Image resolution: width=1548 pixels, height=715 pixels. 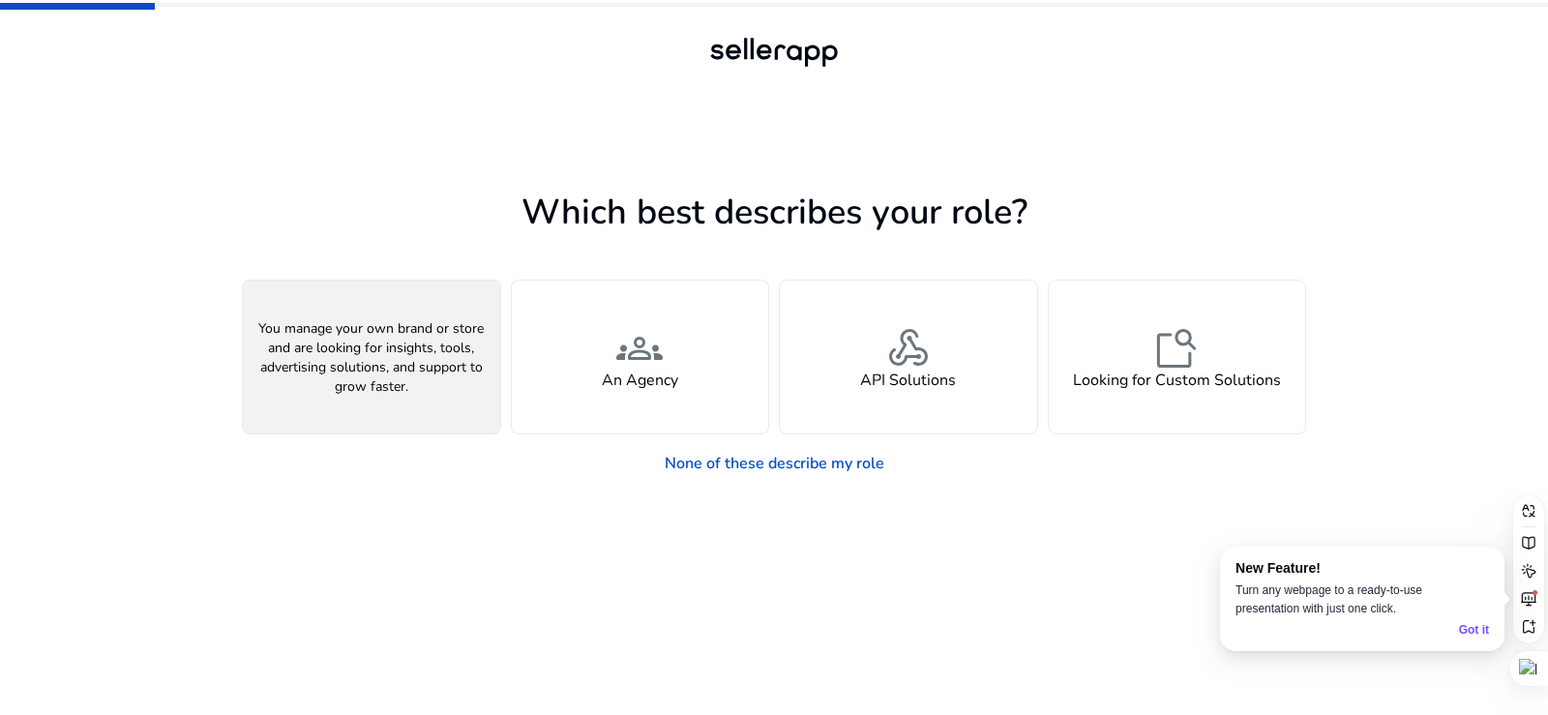 I want to click on a: None of these describe my role, so click(x=774, y=464).